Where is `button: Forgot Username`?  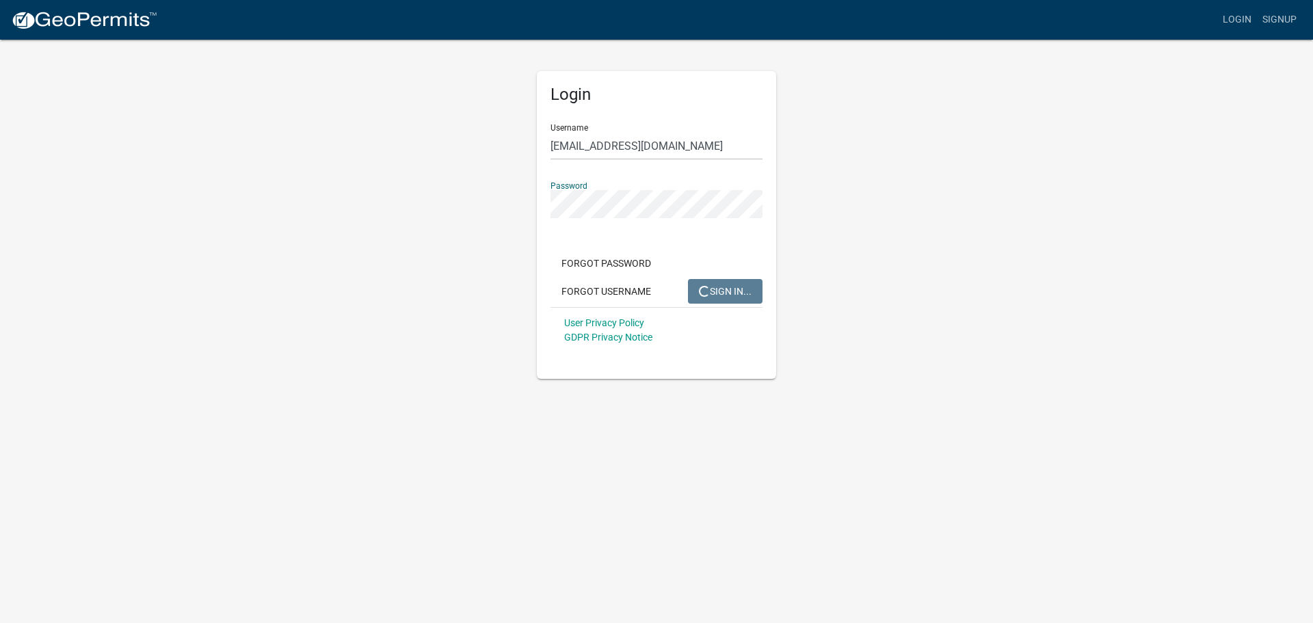 button: Forgot Username is located at coordinates (606, 291).